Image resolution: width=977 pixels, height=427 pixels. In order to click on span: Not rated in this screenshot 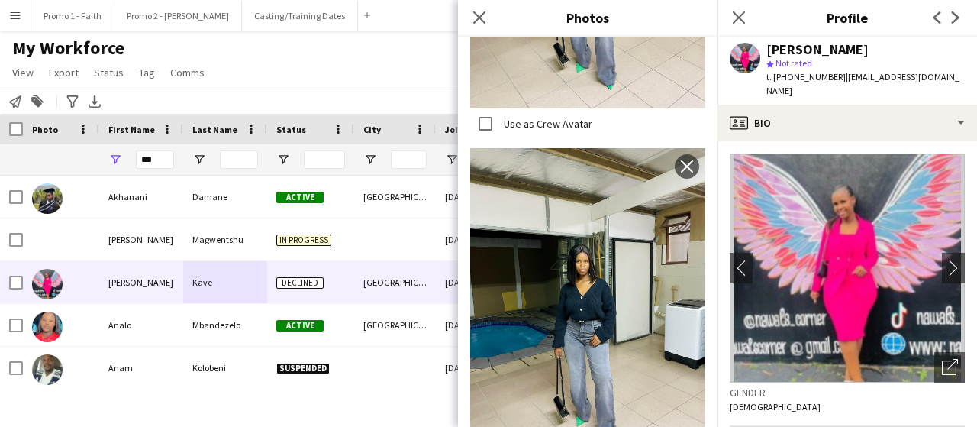, I will do `click(794, 63)`.